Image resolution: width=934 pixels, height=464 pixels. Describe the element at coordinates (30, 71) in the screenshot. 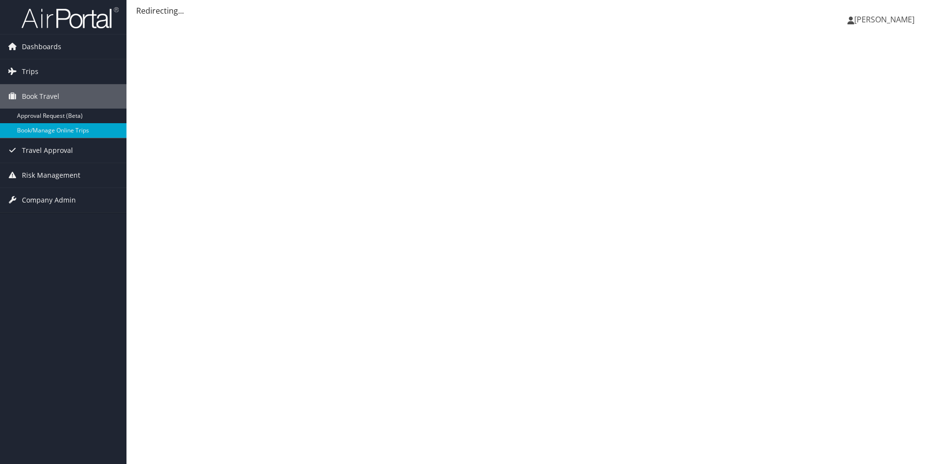

I see `span: Trips` at that location.